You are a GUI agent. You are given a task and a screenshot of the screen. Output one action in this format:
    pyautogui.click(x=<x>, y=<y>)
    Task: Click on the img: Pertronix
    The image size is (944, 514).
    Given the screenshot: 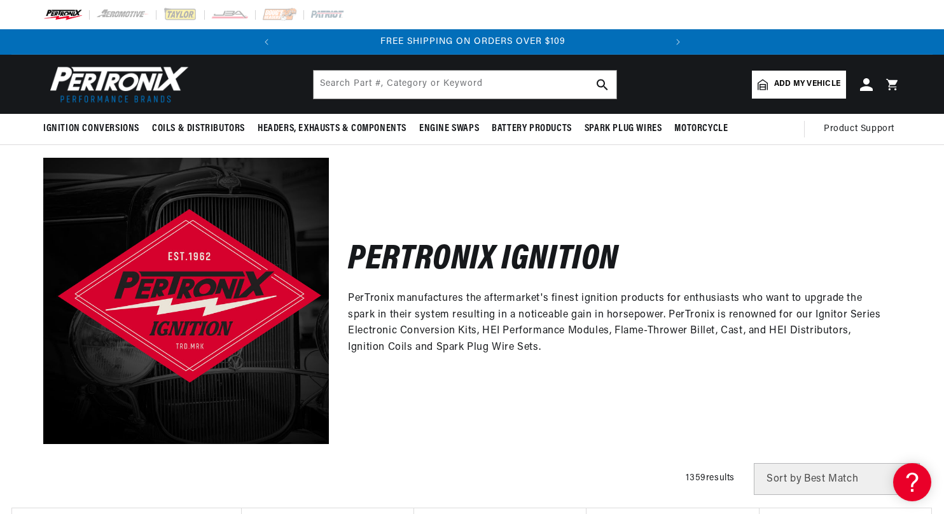 What is the action you would take?
    pyautogui.click(x=116, y=84)
    